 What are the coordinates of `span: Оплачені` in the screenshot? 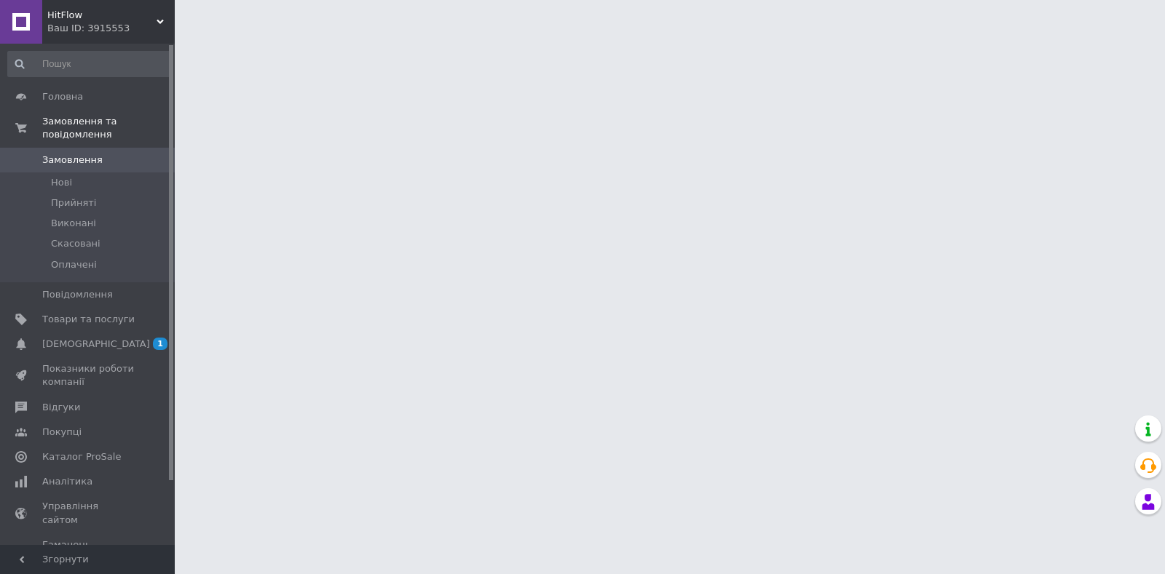 It's located at (74, 265).